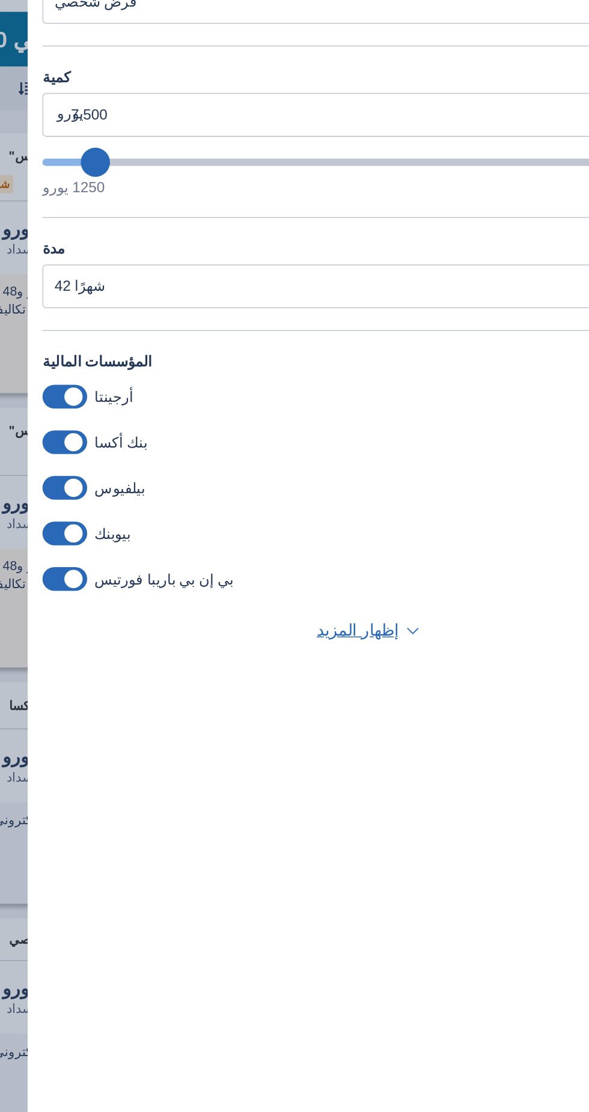  What do you see at coordinates (176, 40) in the screenshot?
I see `font: غرض القرض` at bounding box center [176, 40].